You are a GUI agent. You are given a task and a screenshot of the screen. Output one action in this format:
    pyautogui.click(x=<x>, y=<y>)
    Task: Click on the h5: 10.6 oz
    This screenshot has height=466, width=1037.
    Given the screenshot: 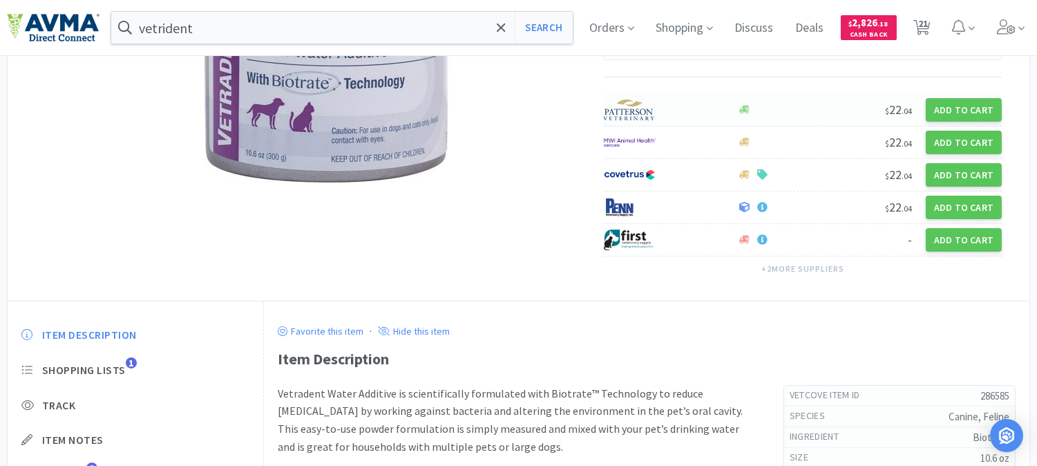 What is the action you would take?
    pyautogui.click(x=914, y=457)
    